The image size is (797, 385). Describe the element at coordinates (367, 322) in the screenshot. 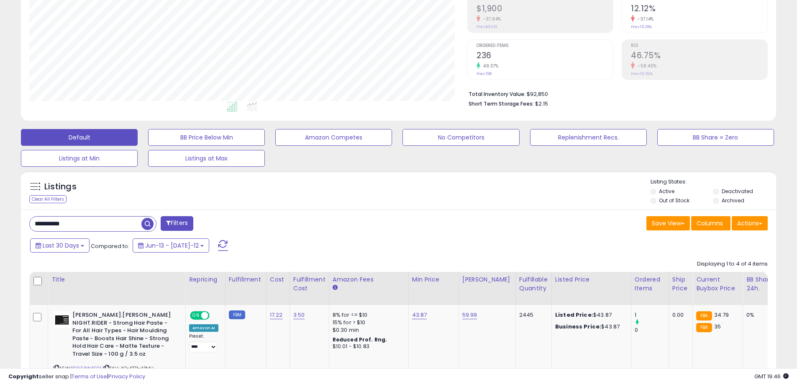

I see `div: 15% for > $10` at that location.